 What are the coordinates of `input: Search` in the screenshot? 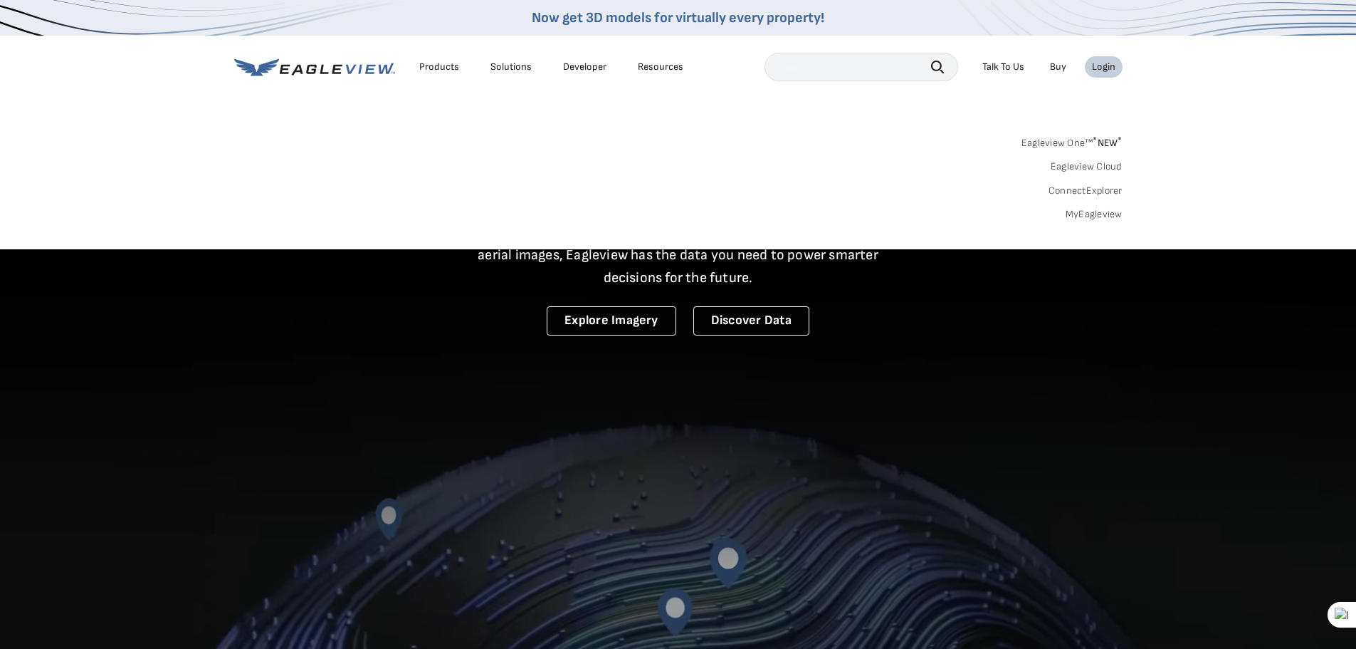 It's located at (862, 67).